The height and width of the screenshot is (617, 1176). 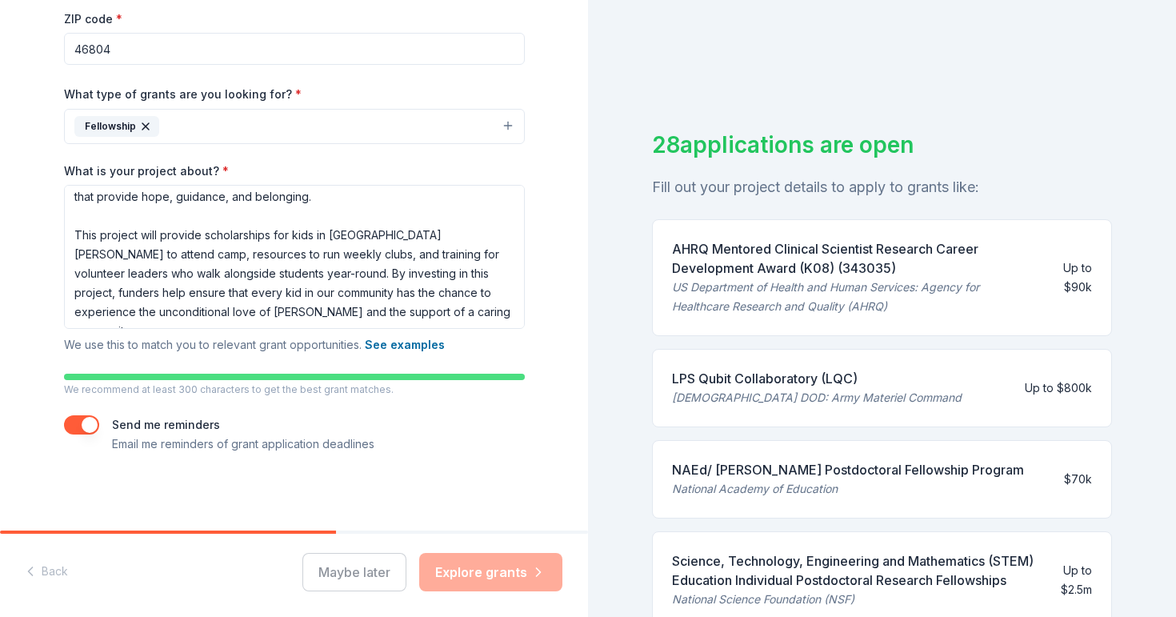 What do you see at coordinates (881, 145) in the screenshot?
I see `div: 28 applications are open` at bounding box center [881, 145].